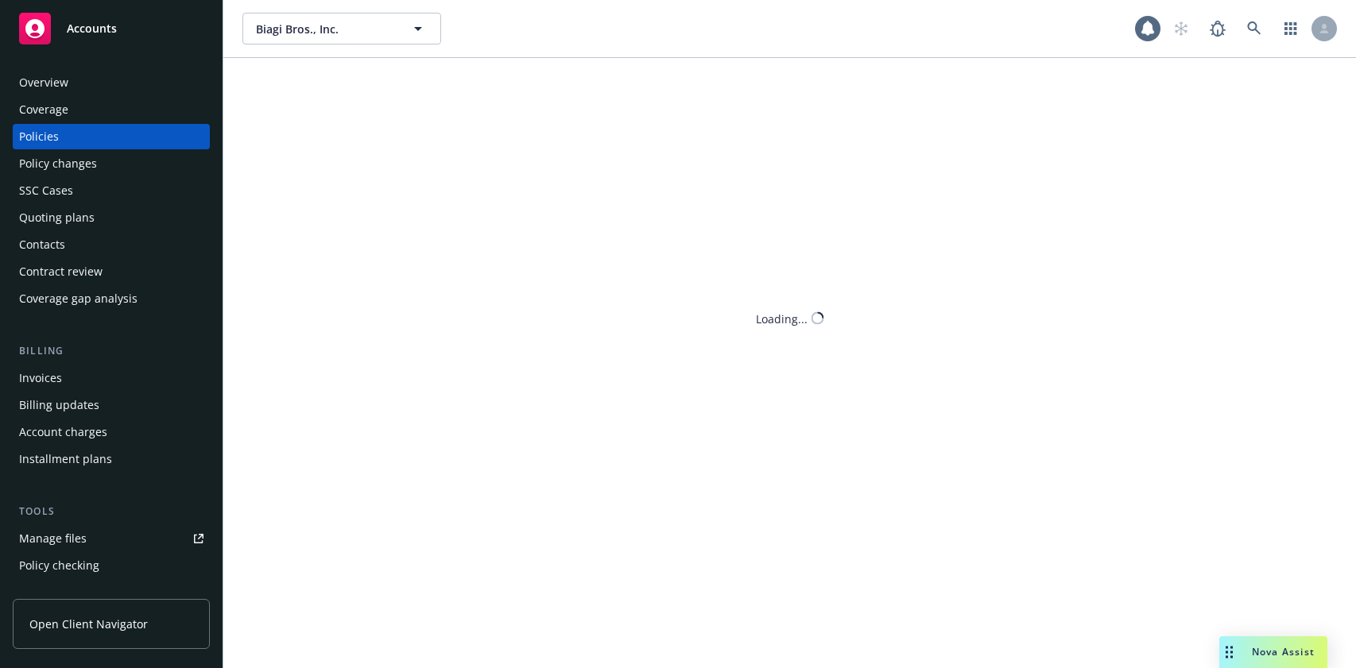 This screenshot has width=1356, height=668. I want to click on div: Invoices, so click(41, 378).